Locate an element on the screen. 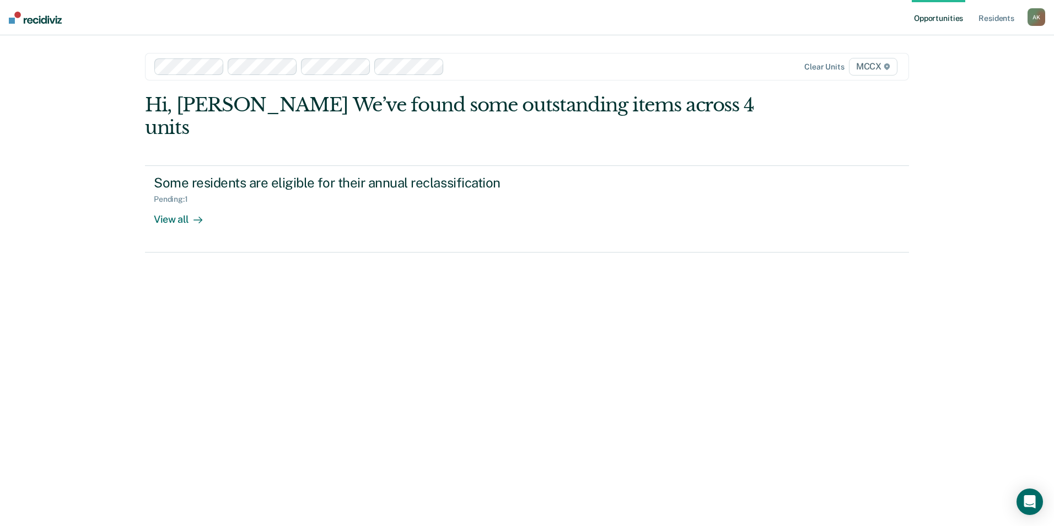  div: Some residents are eligible for their annual reclassification is located at coordinates (347, 183).